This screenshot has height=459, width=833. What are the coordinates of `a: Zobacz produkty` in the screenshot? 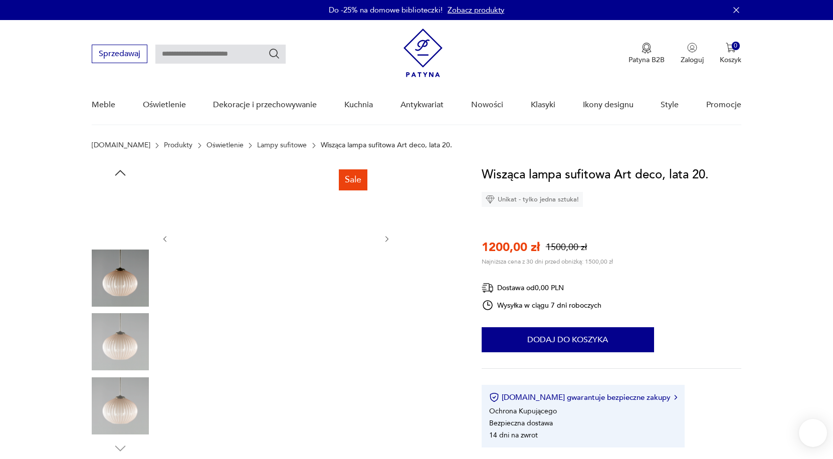 It's located at (476, 10).